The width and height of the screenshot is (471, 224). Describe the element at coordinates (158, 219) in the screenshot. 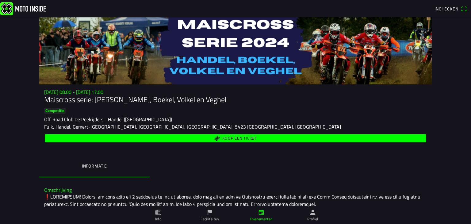

I see `ion-label: Info` at that location.